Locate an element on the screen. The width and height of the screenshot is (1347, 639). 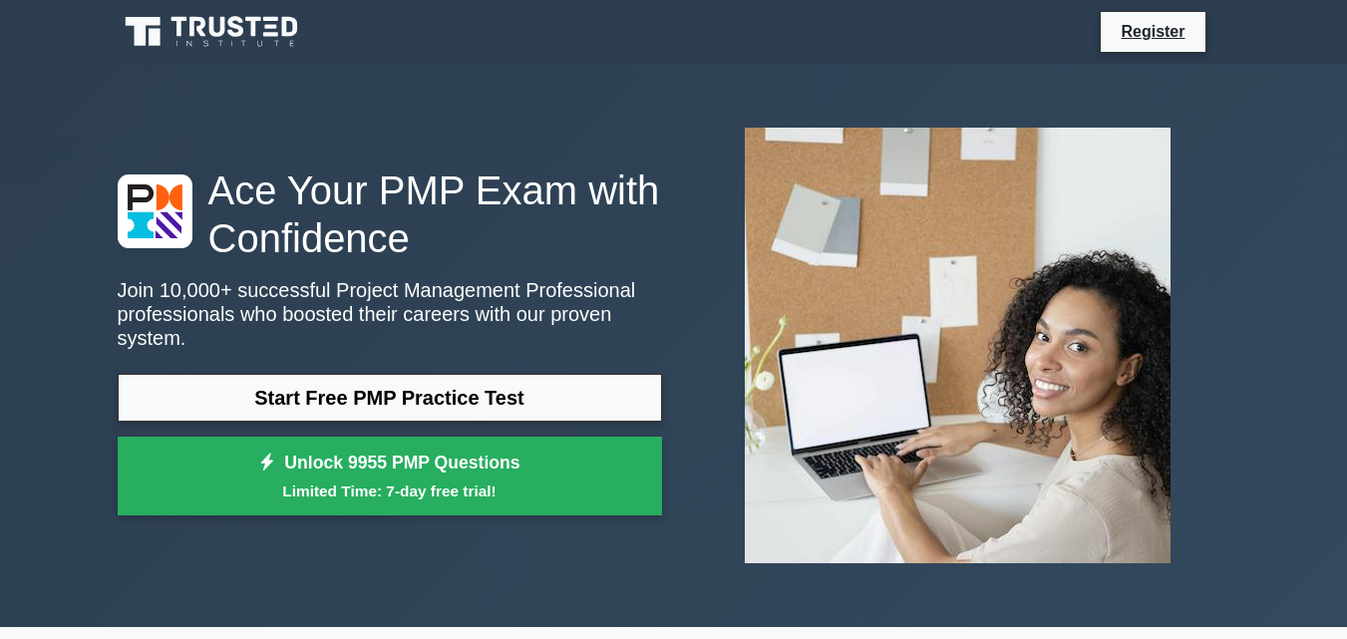
small: Limited Time: 7-day free trial! is located at coordinates (390, 491).